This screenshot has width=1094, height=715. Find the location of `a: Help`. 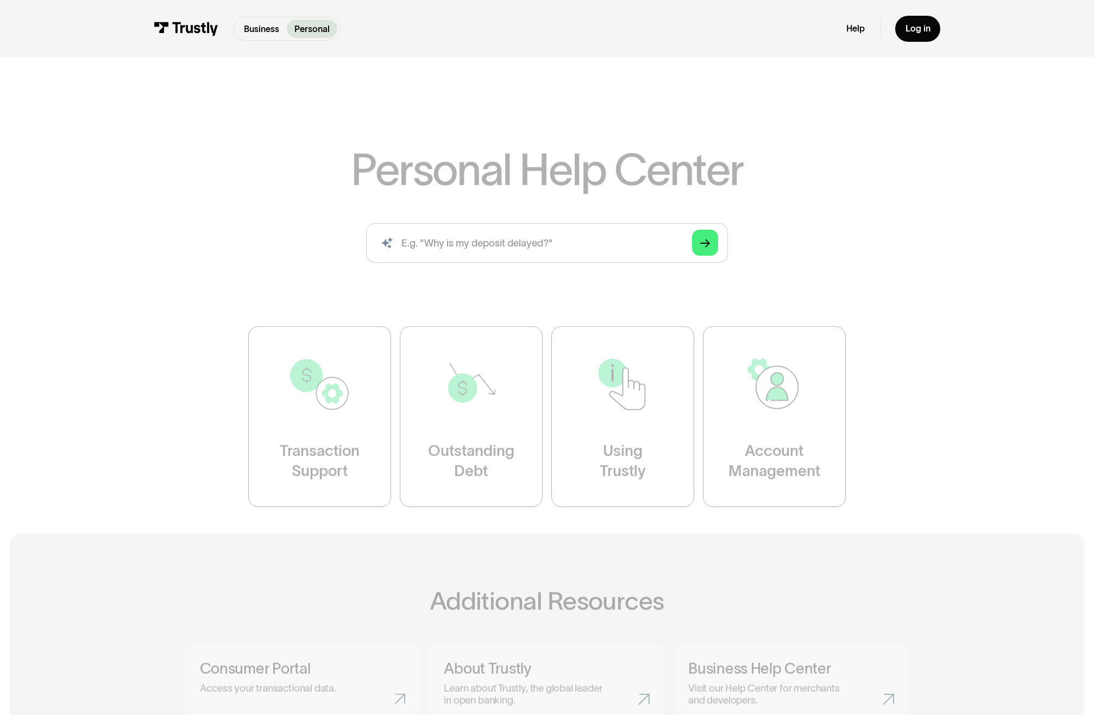

a: Help is located at coordinates (855, 28).